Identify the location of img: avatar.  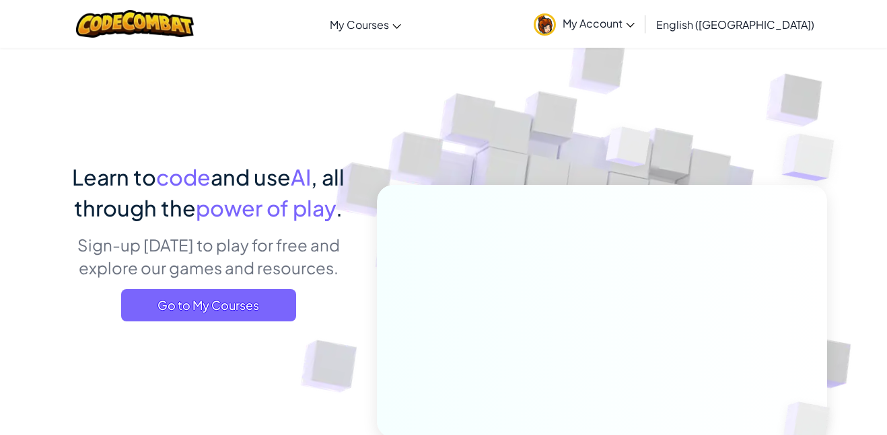
(544, 24).